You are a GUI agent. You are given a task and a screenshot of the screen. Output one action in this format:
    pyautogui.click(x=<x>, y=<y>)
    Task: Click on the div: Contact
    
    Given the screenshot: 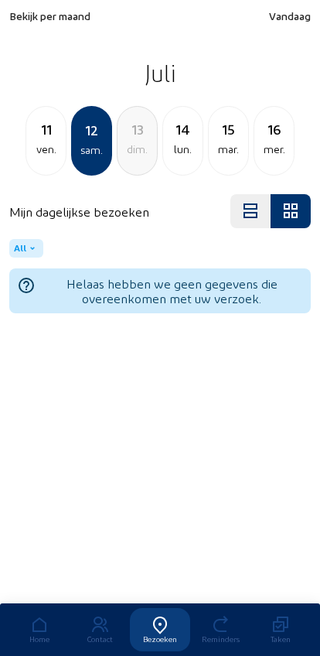 What is the action you would take?
    pyautogui.click(x=100, y=639)
    